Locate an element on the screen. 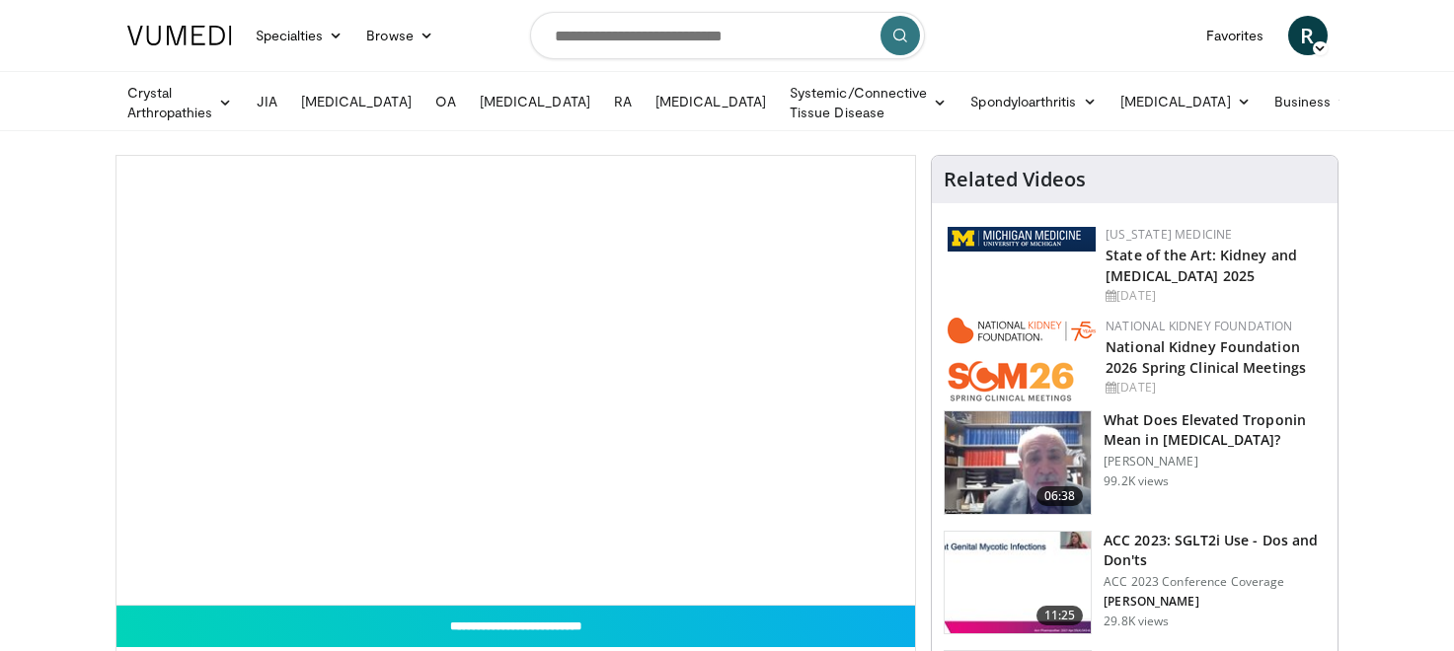 This screenshot has height=651, width=1454. p: 99.2K views is located at coordinates (1136, 482).